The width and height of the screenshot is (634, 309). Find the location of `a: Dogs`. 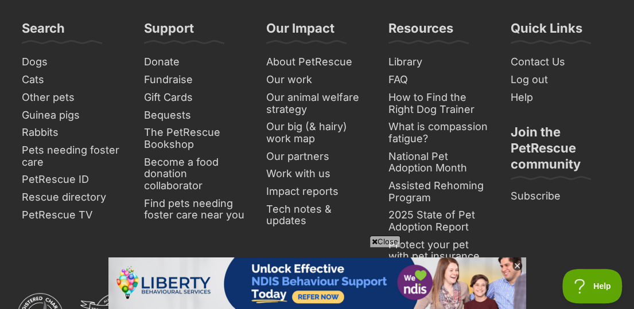

a: Dogs is located at coordinates (72, 62).